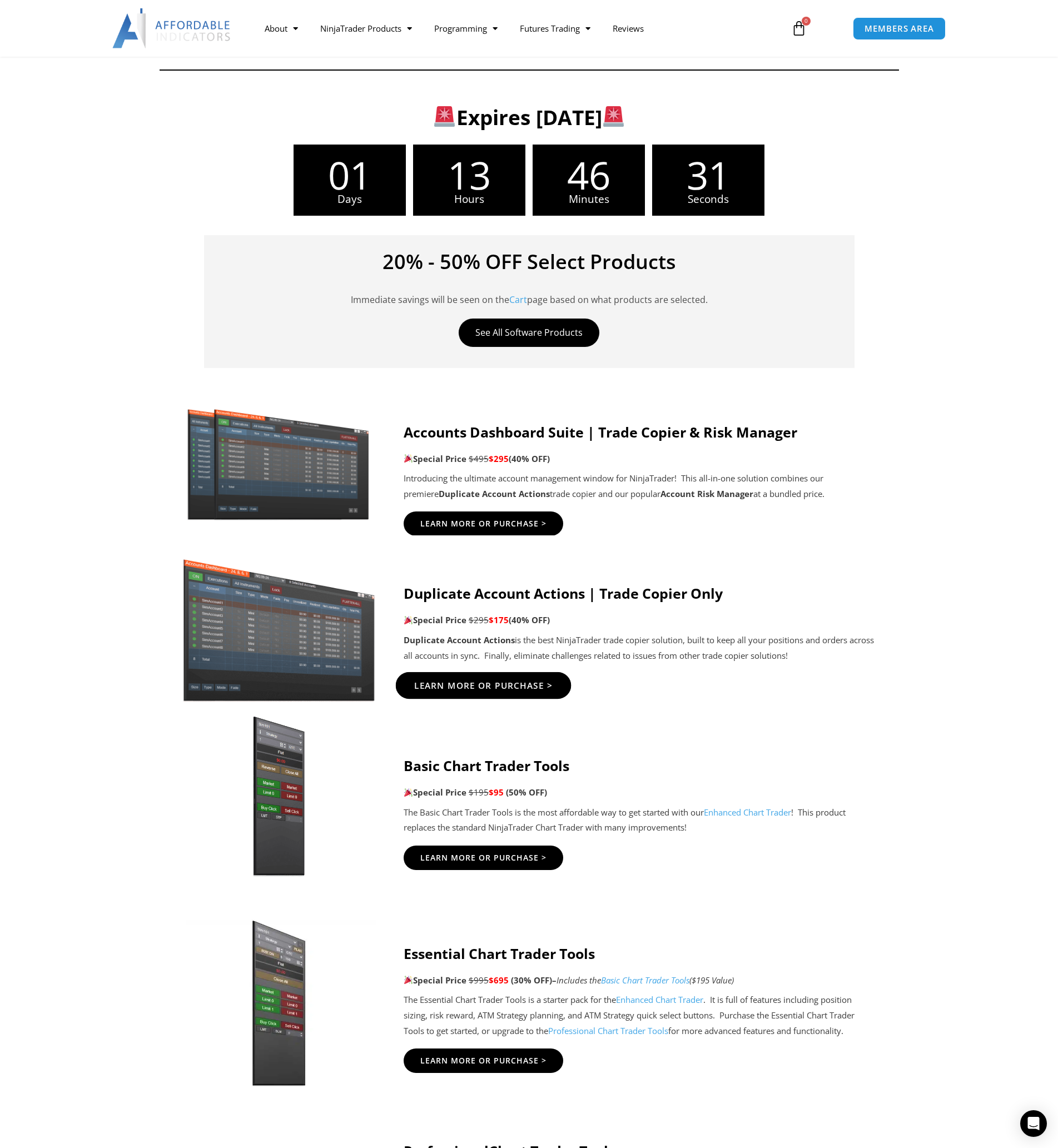 The image size is (1058, 1148). What do you see at coordinates (529, 292) in the screenshot?
I see `p: Immediate savings will be seen on the page based on what products are selected.` at bounding box center [529, 292].